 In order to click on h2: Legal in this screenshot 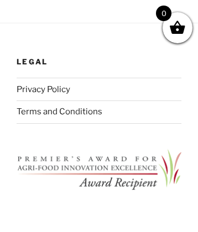, I will do `click(99, 62)`.